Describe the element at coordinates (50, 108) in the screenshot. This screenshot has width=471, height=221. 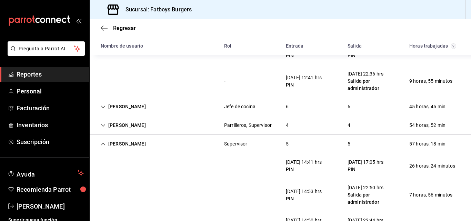
I see `span: Facturación` at that location.